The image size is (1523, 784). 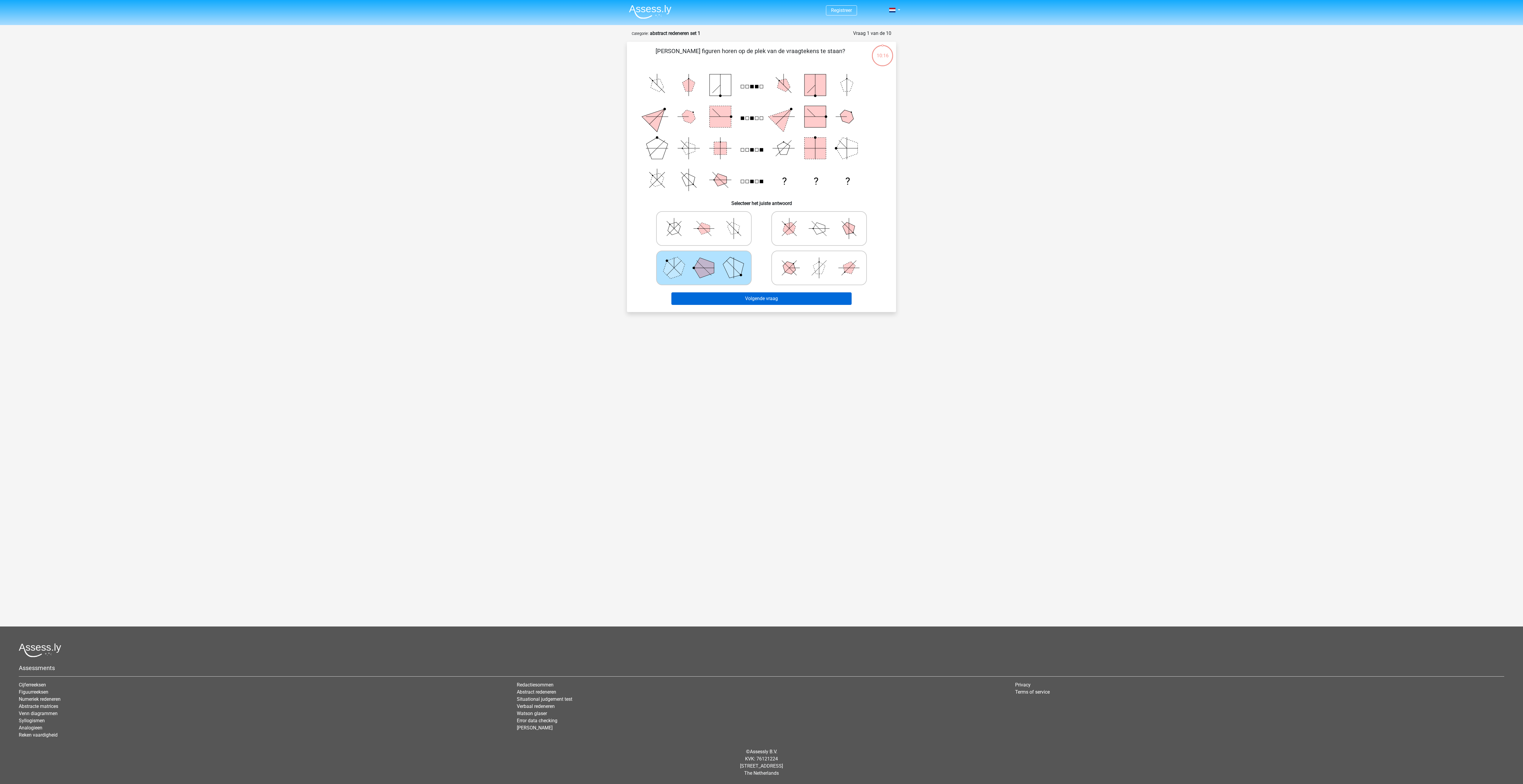 I want to click on button: Volgende vraag, so click(x=761, y=299).